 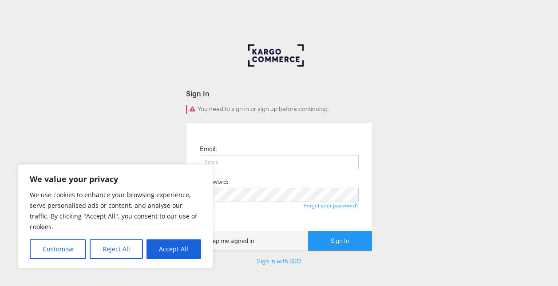 I want to click on button: Accept All, so click(x=173, y=249).